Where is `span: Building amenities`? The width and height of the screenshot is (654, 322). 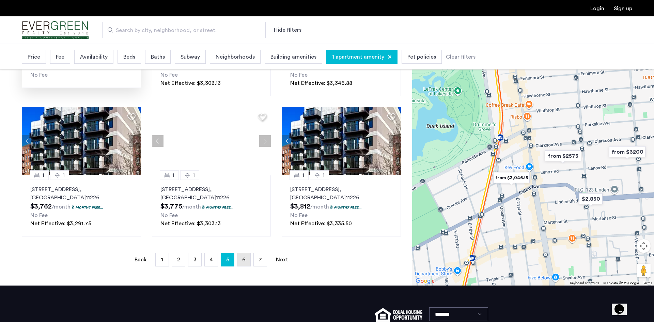
span: Building amenities is located at coordinates (293, 57).